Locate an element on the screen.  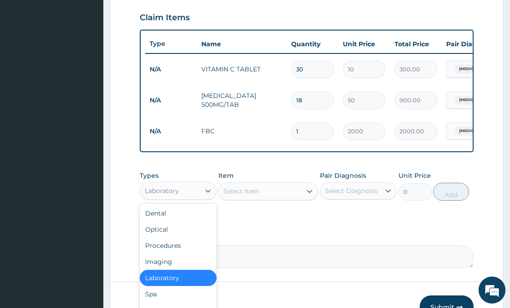
div: Procedures is located at coordinates (178, 246).